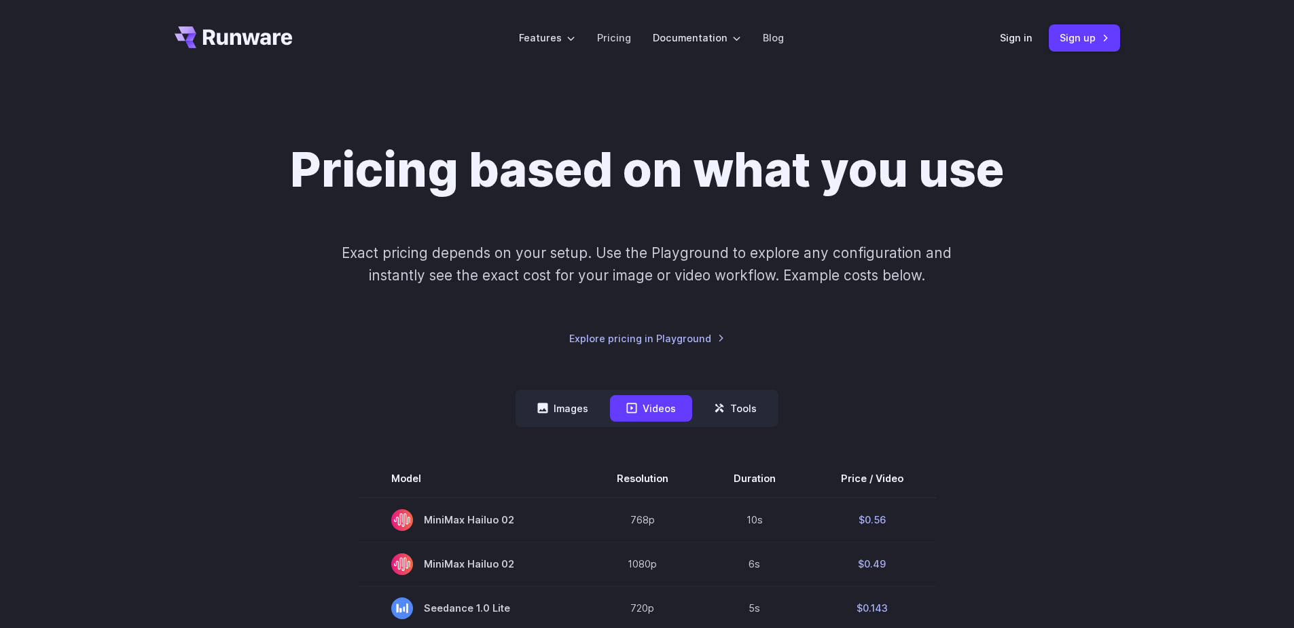 The height and width of the screenshot is (628, 1294). Describe the element at coordinates (643, 479) in the screenshot. I see `th: Resolution` at that location.